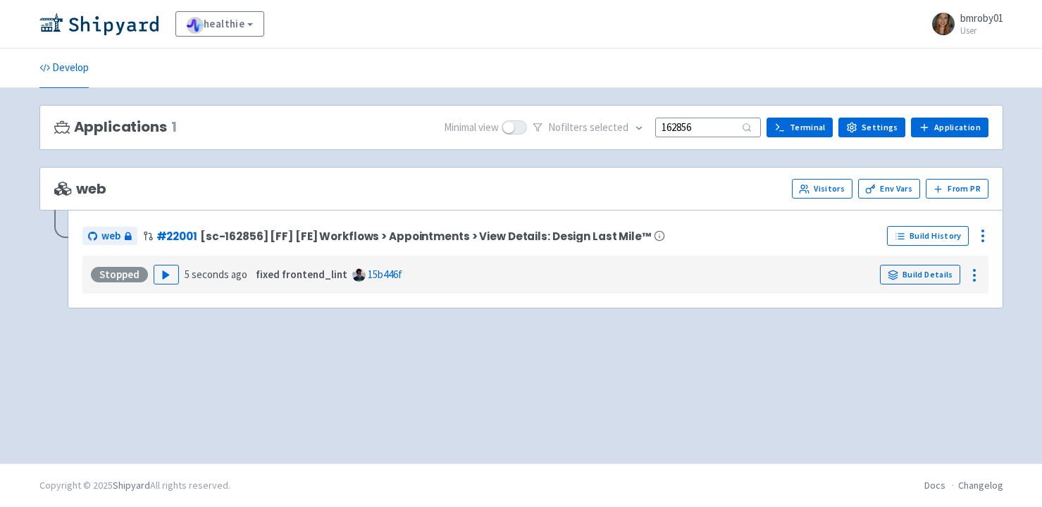  I want to click on a: Changelog, so click(981, 485).